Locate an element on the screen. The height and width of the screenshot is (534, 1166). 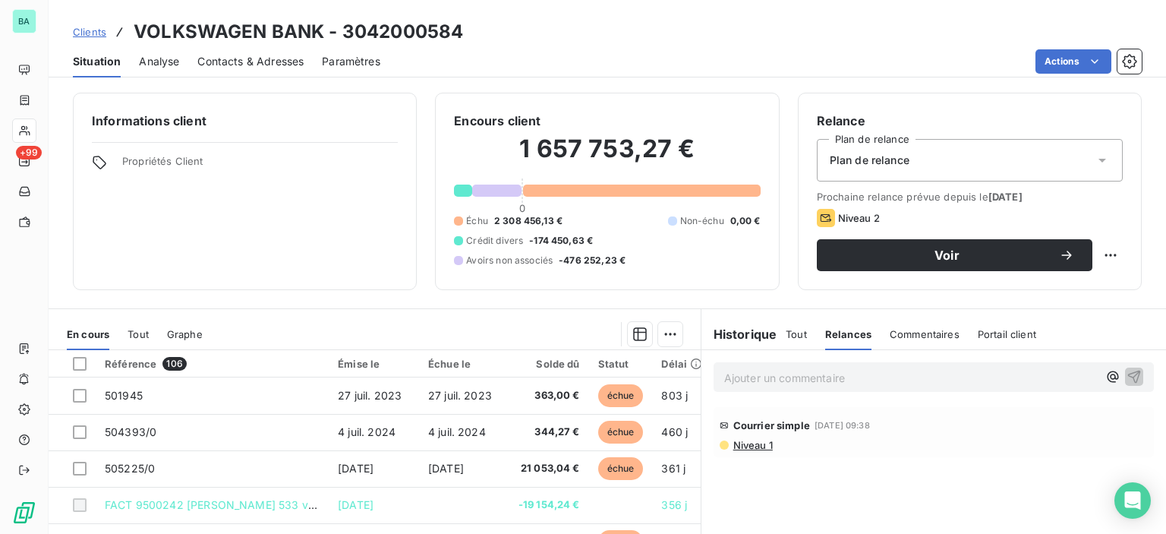
span: Plan de relance is located at coordinates (869, 160).